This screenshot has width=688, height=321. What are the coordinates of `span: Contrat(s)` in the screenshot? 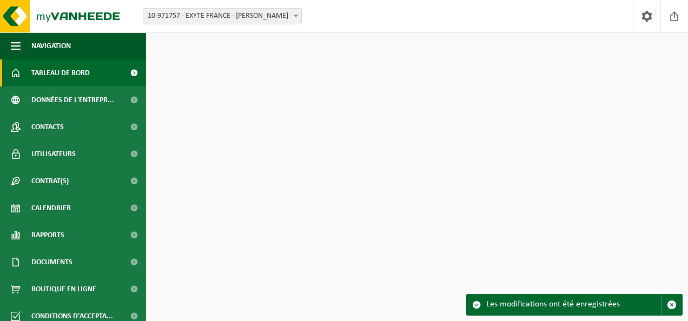 It's located at (50, 181).